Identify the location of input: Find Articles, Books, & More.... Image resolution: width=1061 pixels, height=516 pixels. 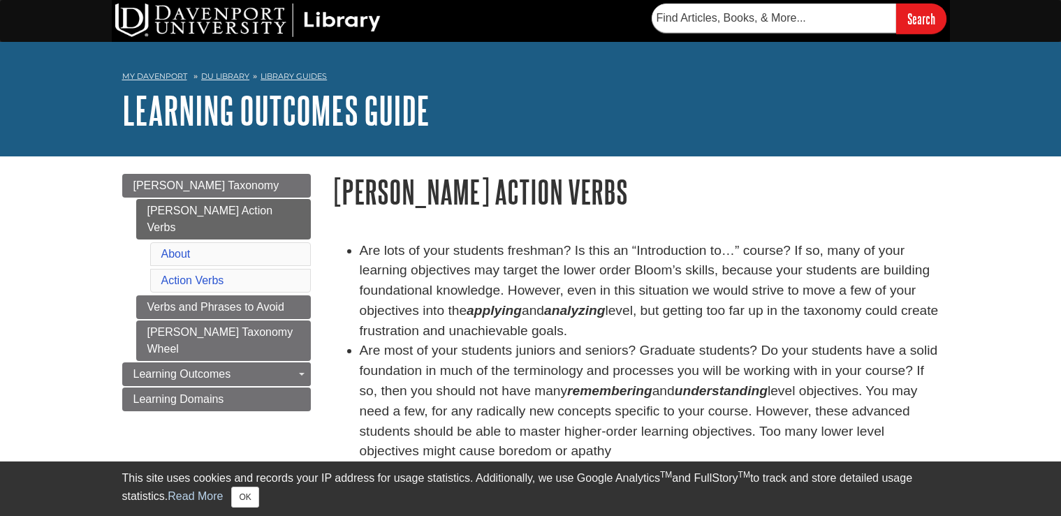
(774, 18).